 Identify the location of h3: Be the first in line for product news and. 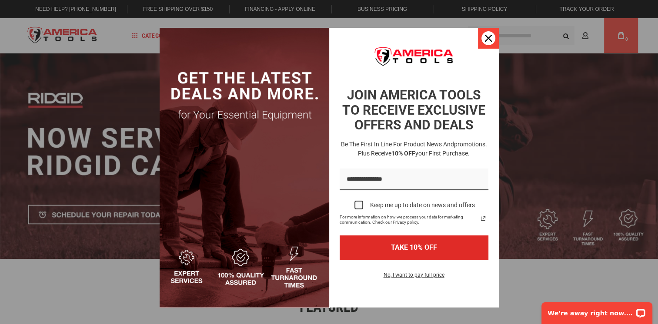
(414, 149).